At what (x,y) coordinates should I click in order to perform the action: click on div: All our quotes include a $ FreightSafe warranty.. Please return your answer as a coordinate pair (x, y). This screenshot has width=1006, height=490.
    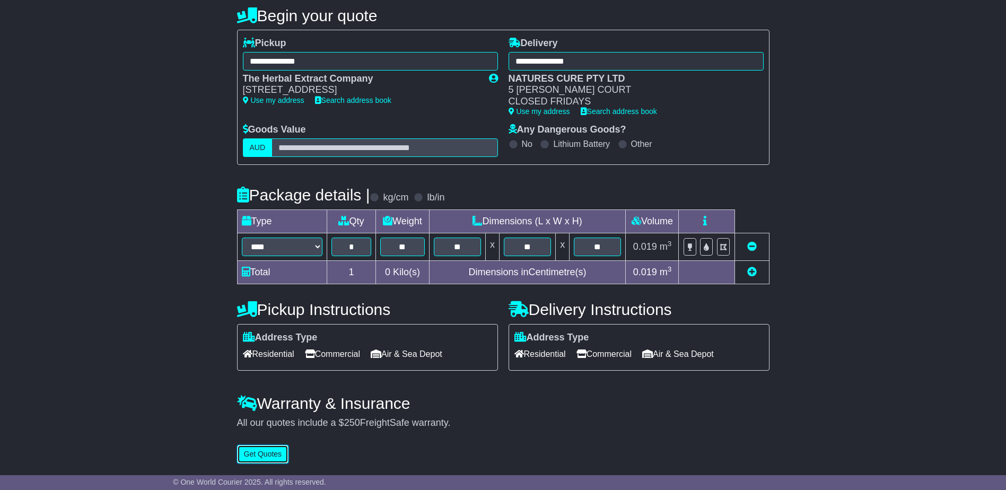
    Looking at the image, I should click on (503, 423).